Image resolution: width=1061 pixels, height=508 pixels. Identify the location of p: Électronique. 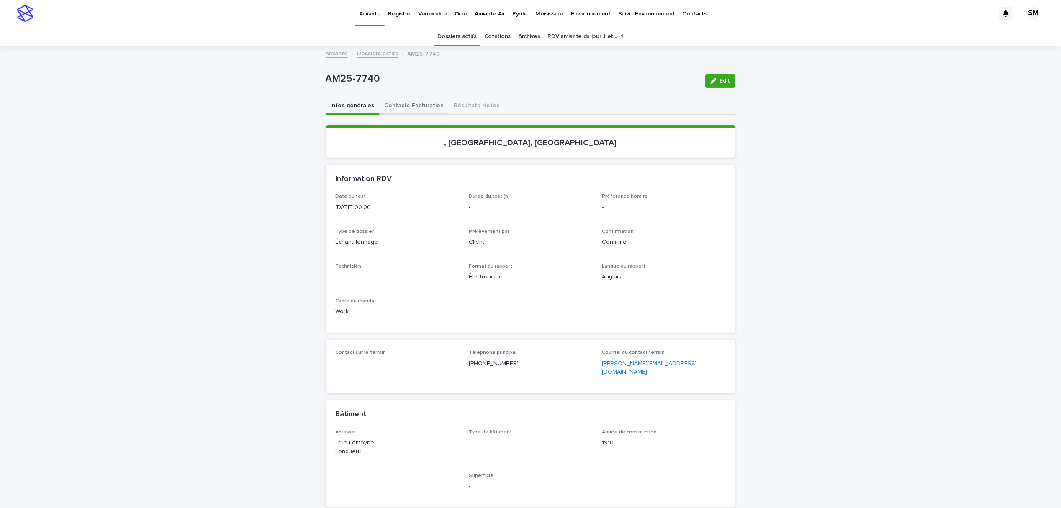
(530, 277).